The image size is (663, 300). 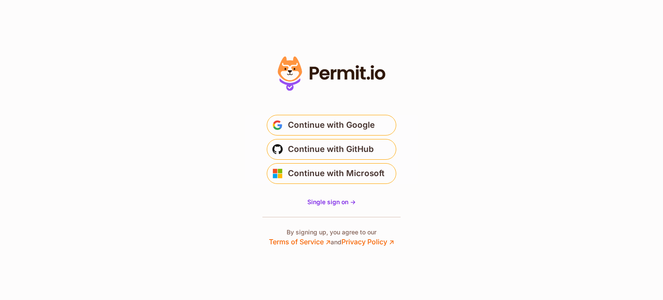 What do you see at coordinates (332, 125) in the screenshot?
I see `button: Continue with Google` at bounding box center [332, 125].